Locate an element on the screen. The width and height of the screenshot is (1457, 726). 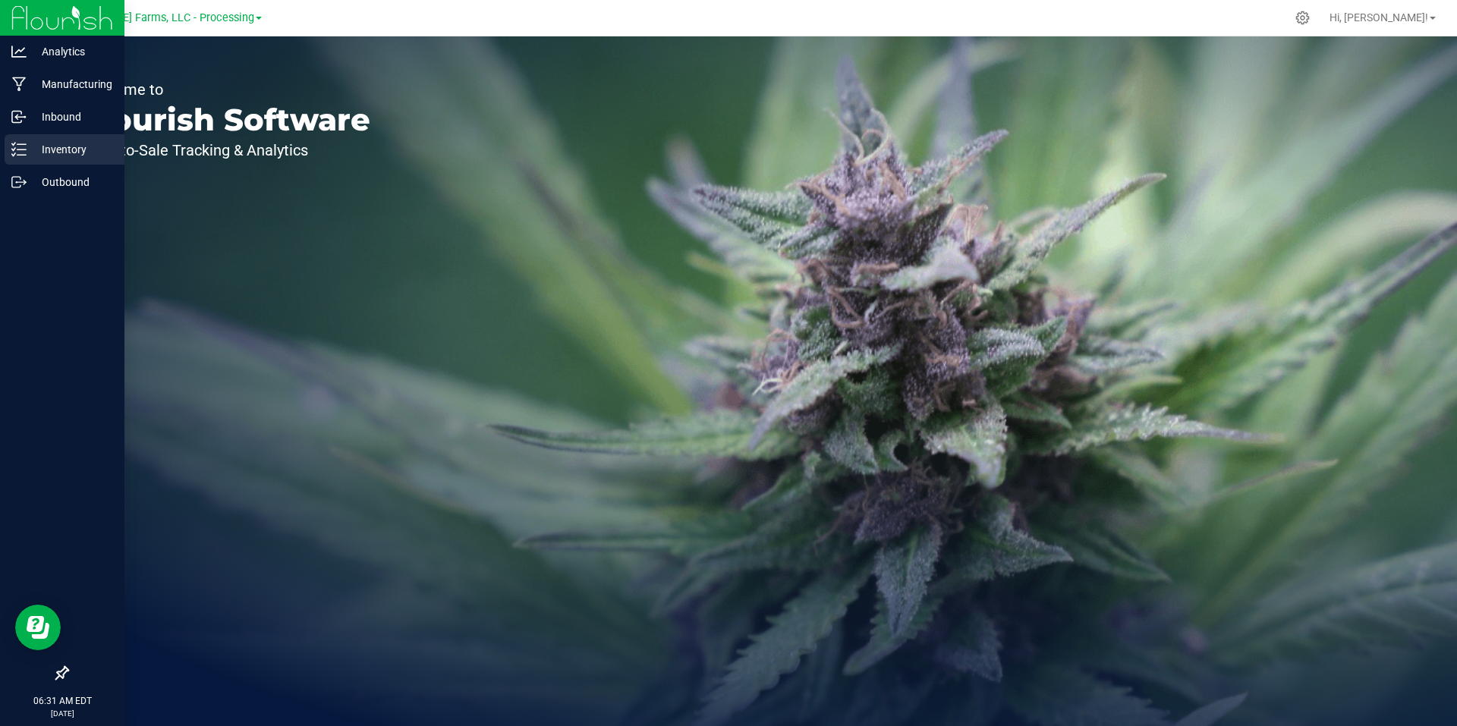
p: Inventory is located at coordinates (72, 149).